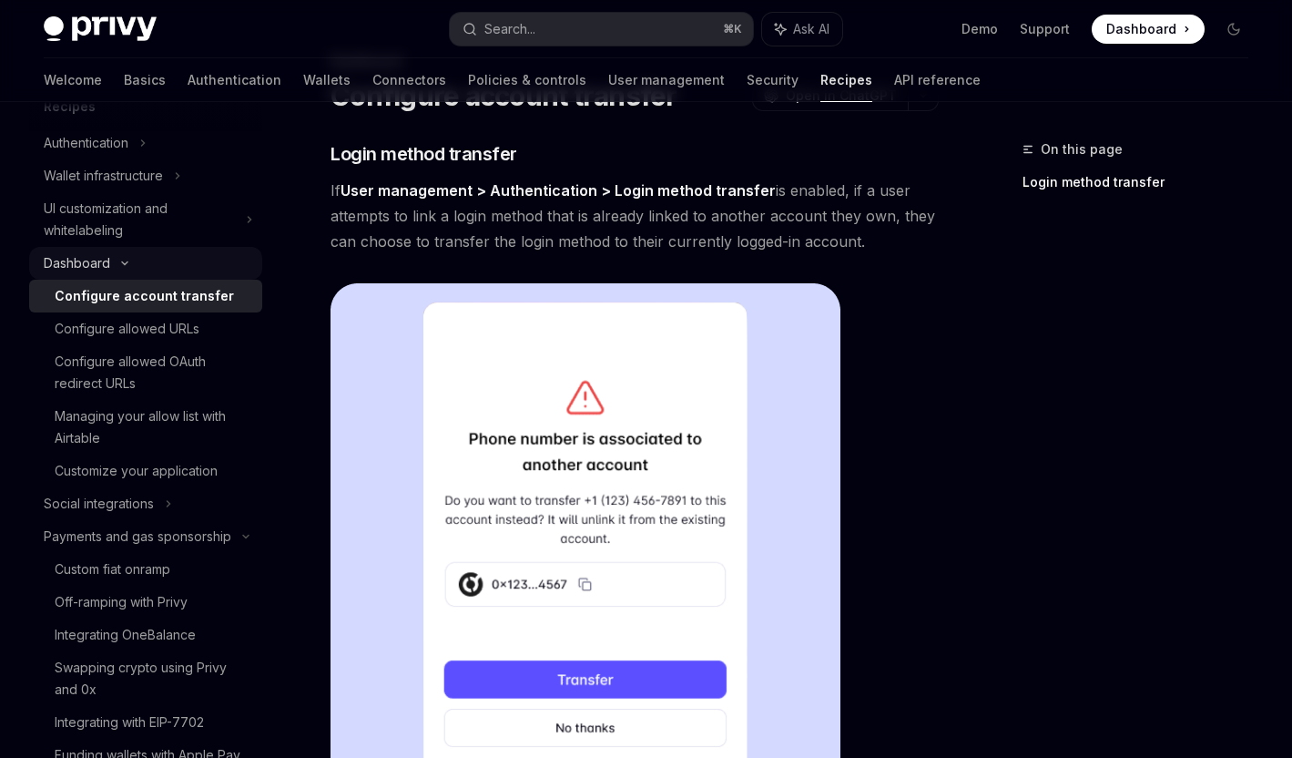 This screenshot has height=758, width=1292. What do you see at coordinates (1082, 149) in the screenshot?
I see `span: On this page` at bounding box center [1082, 149].